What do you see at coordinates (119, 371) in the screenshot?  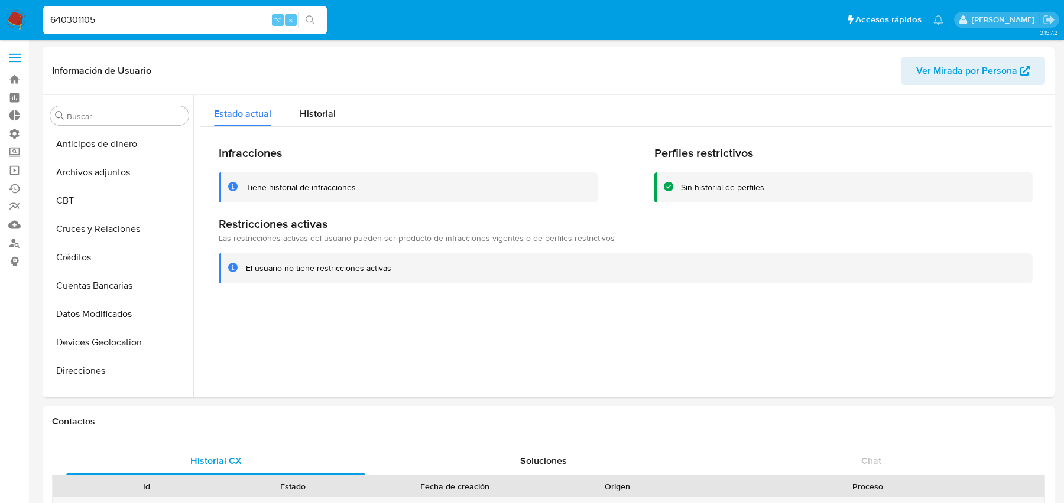 I see `button: Direcciones` at bounding box center [119, 371].